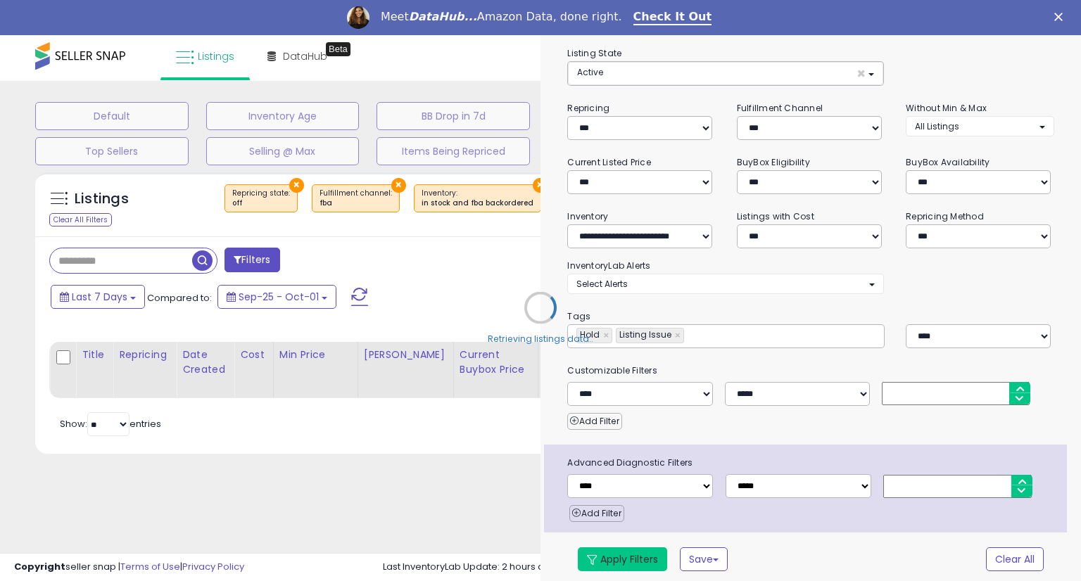 Image resolution: width=1081 pixels, height=581 pixels. Describe the element at coordinates (443, 16) in the screenshot. I see `i: DataHub...` at that location.